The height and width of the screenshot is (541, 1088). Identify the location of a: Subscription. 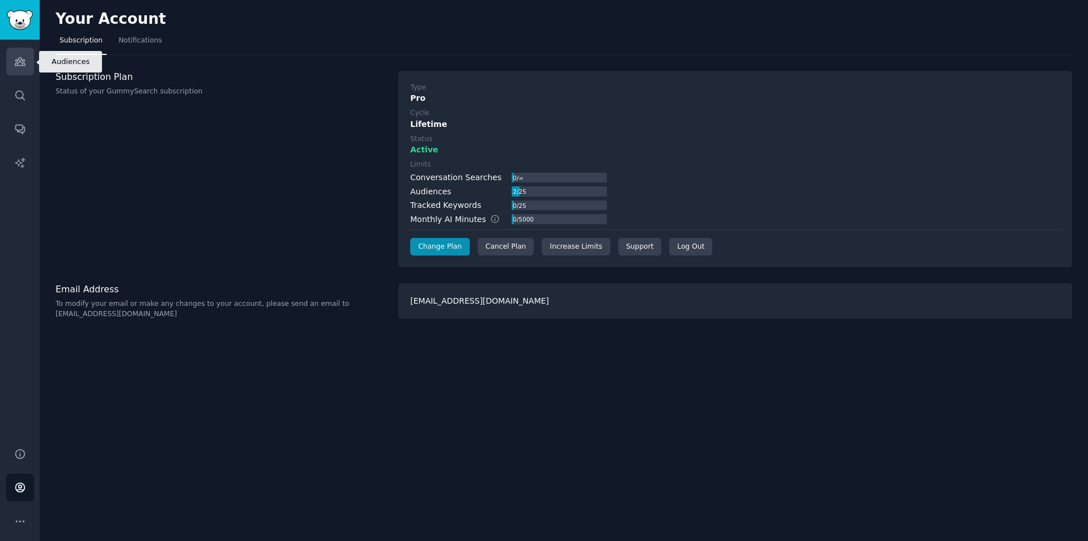
(81, 43).